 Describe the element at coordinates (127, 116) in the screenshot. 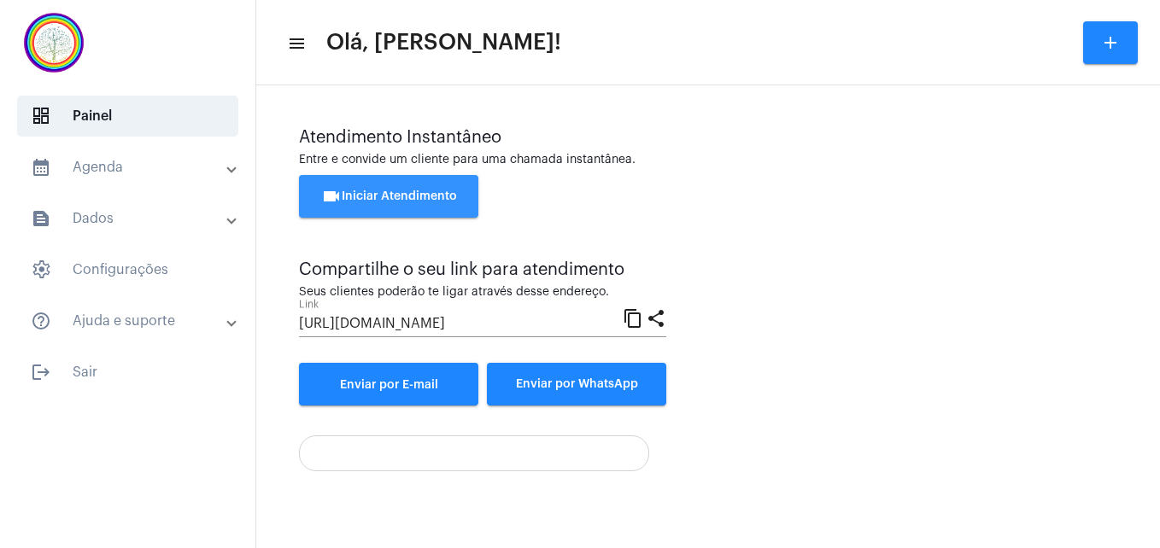

I see `span: Painel` at that location.